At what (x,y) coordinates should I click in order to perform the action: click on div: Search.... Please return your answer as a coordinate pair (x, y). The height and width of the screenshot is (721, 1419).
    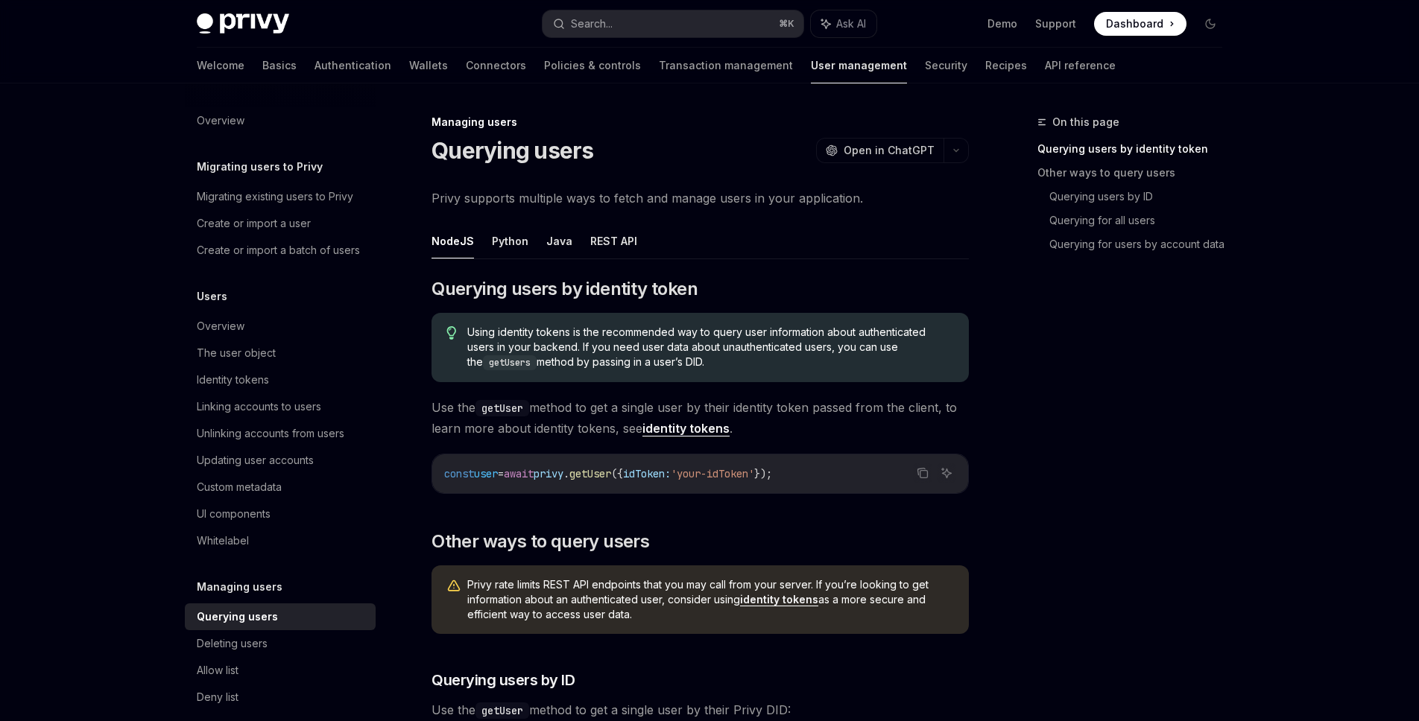
    Looking at the image, I should click on (592, 24).